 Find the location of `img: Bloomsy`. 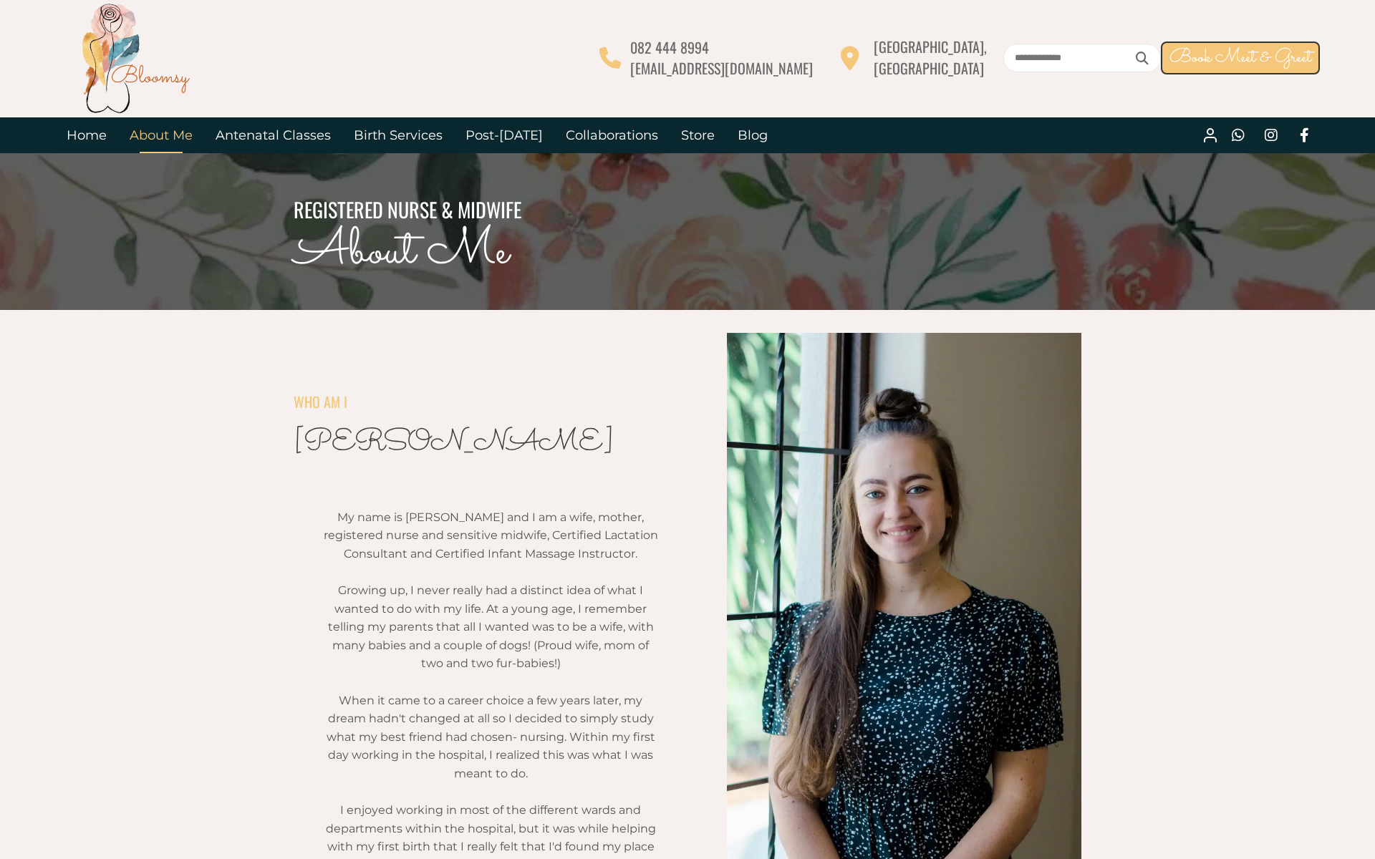

img: Bloomsy is located at coordinates (135, 58).